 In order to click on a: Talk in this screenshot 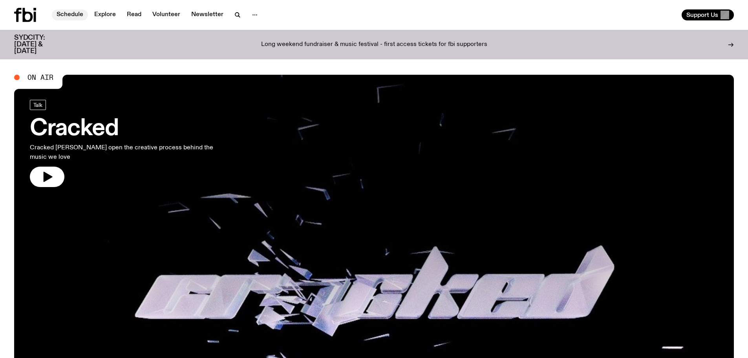, I will do `click(38, 105)`.